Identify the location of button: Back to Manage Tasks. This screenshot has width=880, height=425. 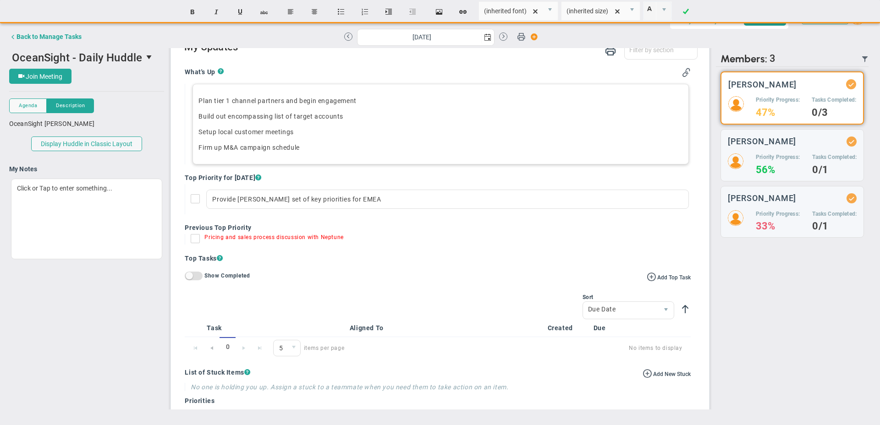
(45, 37).